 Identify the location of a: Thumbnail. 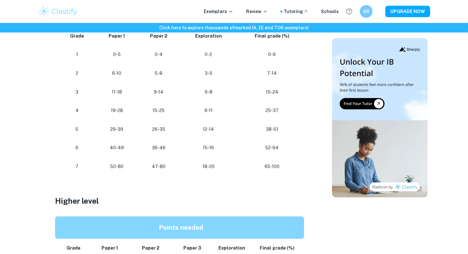
(380, 118).